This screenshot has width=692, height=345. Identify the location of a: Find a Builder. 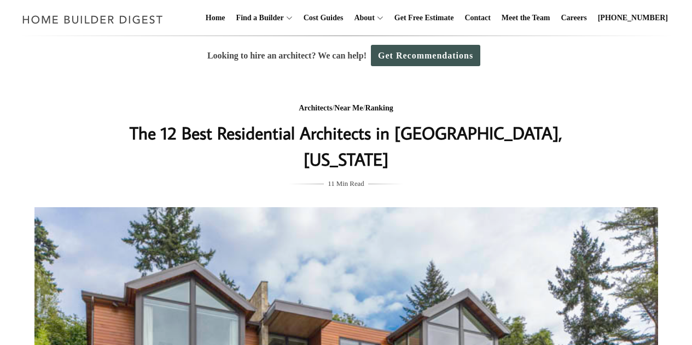
(258, 18).